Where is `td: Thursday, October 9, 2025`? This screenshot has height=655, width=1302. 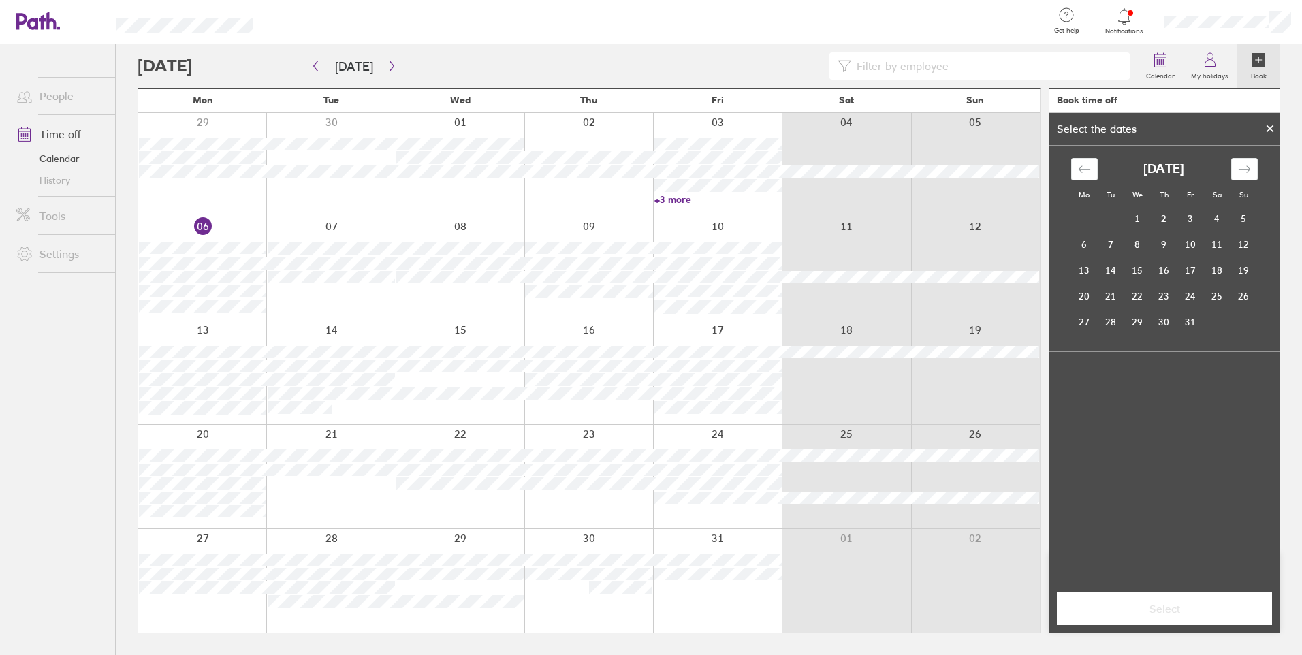
td: Thursday, October 9, 2025 is located at coordinates (1164, 244).